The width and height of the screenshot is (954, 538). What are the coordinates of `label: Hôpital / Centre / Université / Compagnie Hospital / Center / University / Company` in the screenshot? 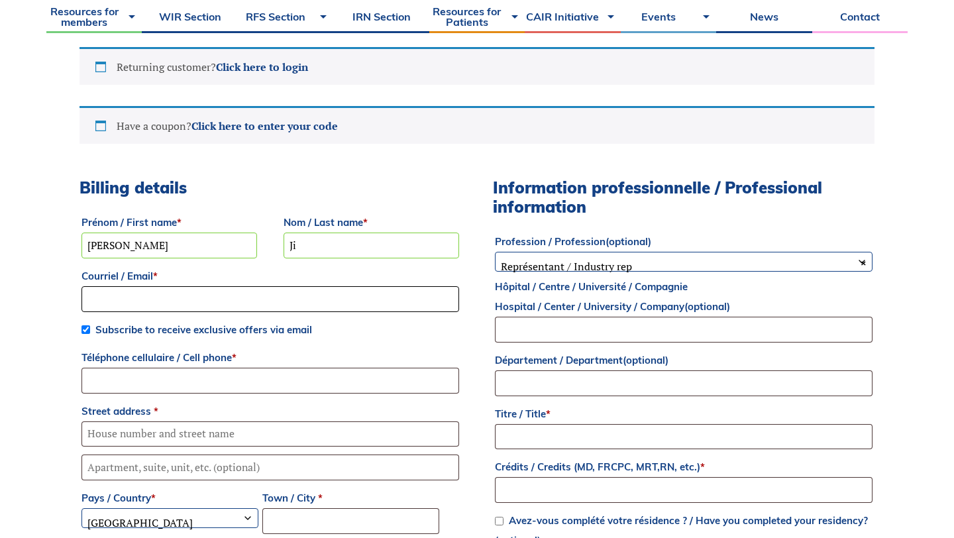 It's located at (684, 297).